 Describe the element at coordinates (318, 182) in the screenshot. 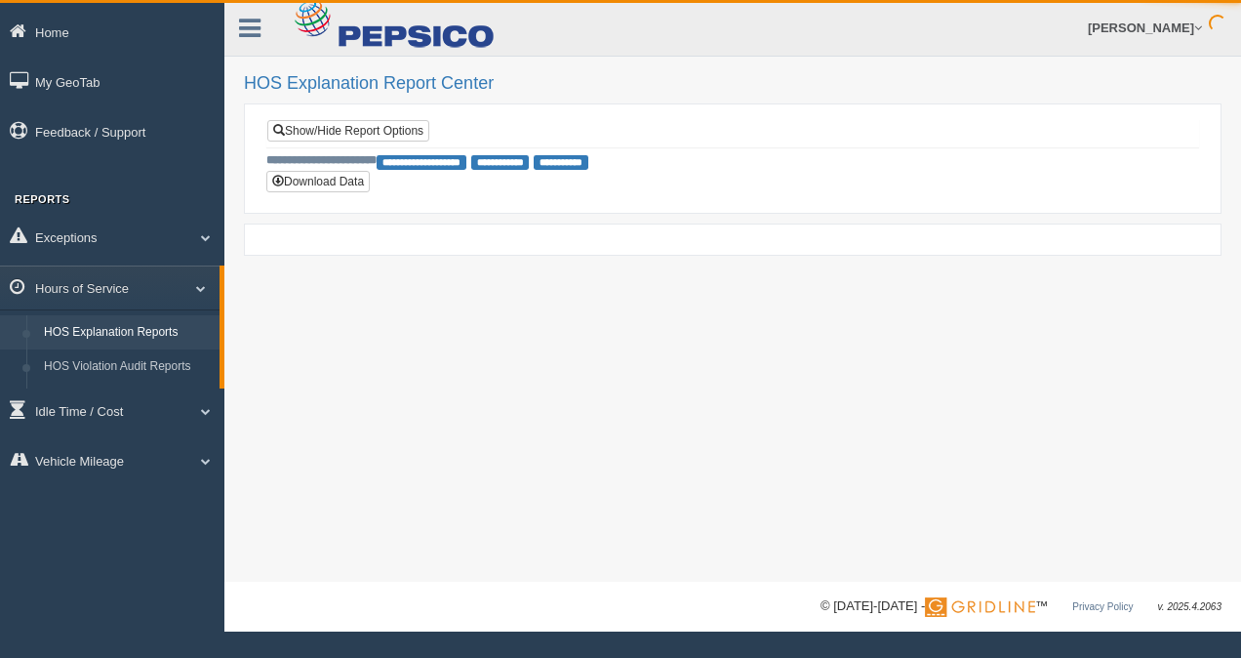

I see `button: Download Data` at that location.